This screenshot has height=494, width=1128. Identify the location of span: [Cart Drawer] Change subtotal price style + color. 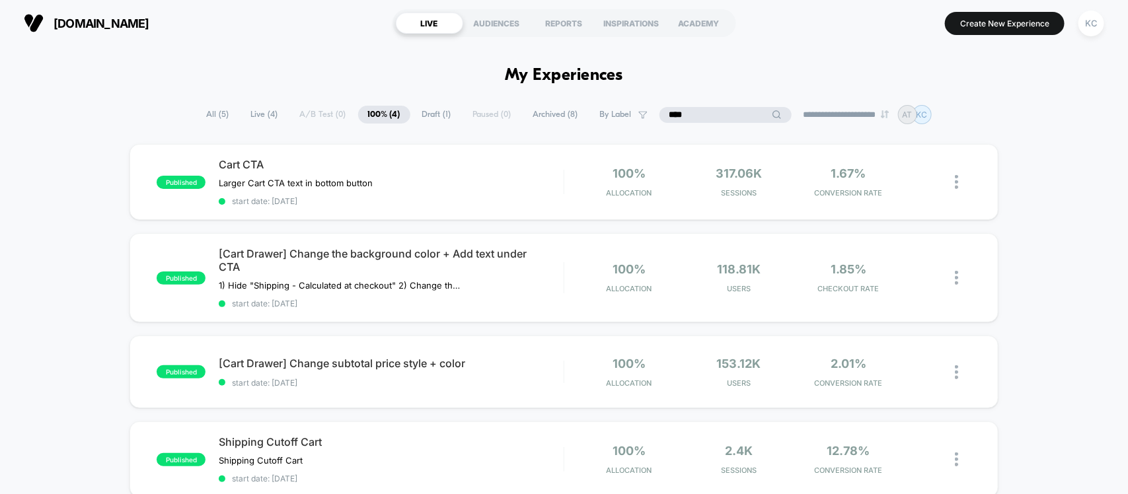
(391, 364).